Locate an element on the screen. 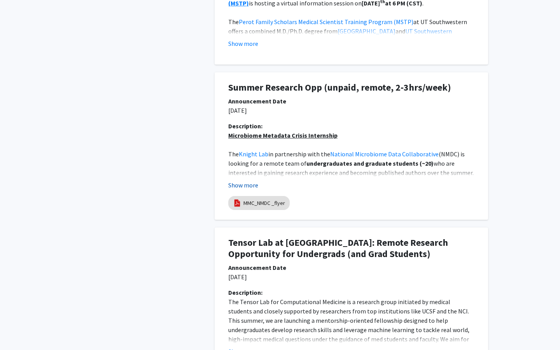 This screenshot has height=350, width=560. span: and is located at coordinates (400, 31).